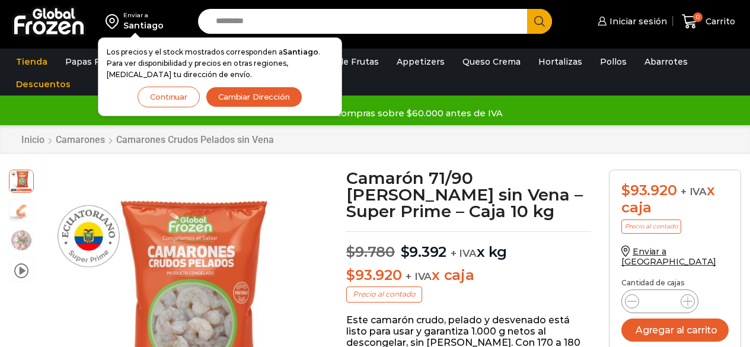  Describe the element at coordinates (114, 21) in the screenshot. I see `img: address-field-icon.svg` at that location.